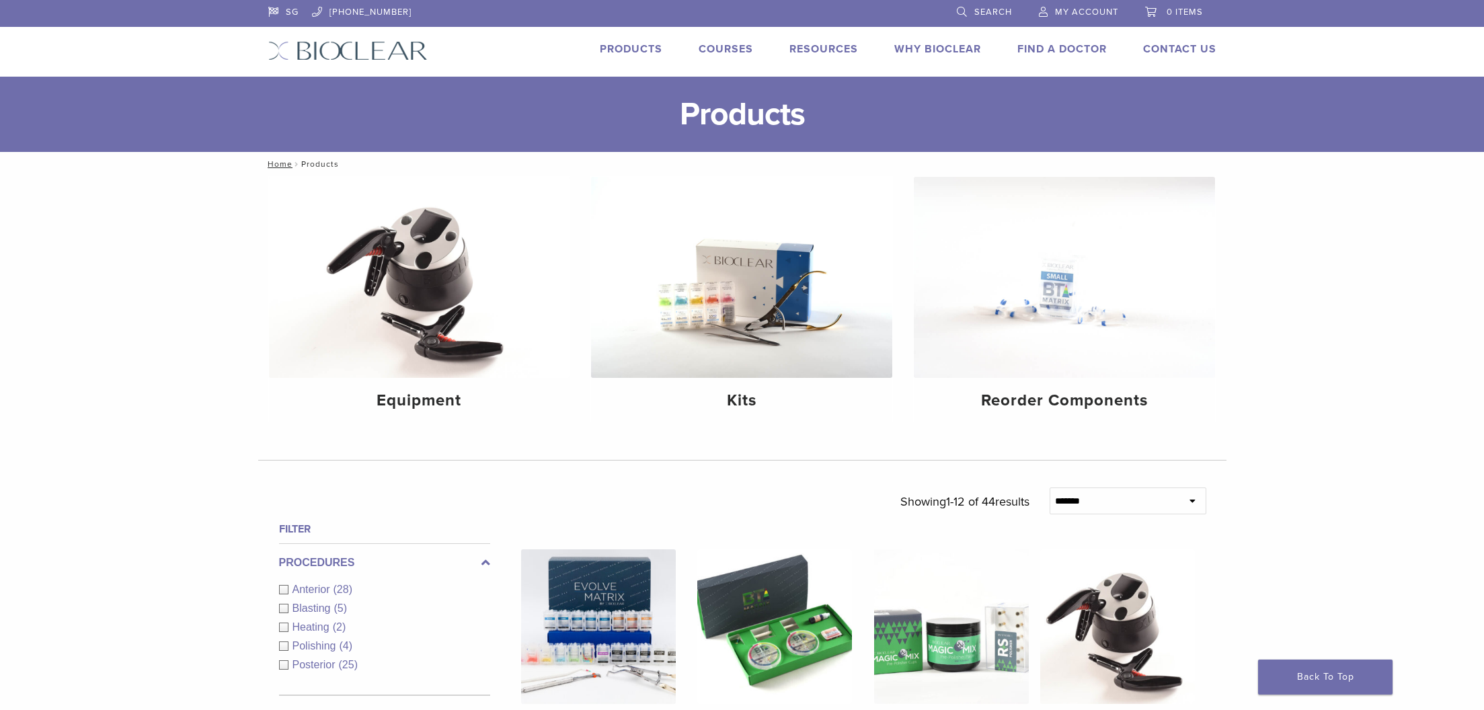  What do you see at coordinates (598, 627) in the screenshot?
I see `img: Evolve All-in-One Kit` at bounding box center [598, 627].